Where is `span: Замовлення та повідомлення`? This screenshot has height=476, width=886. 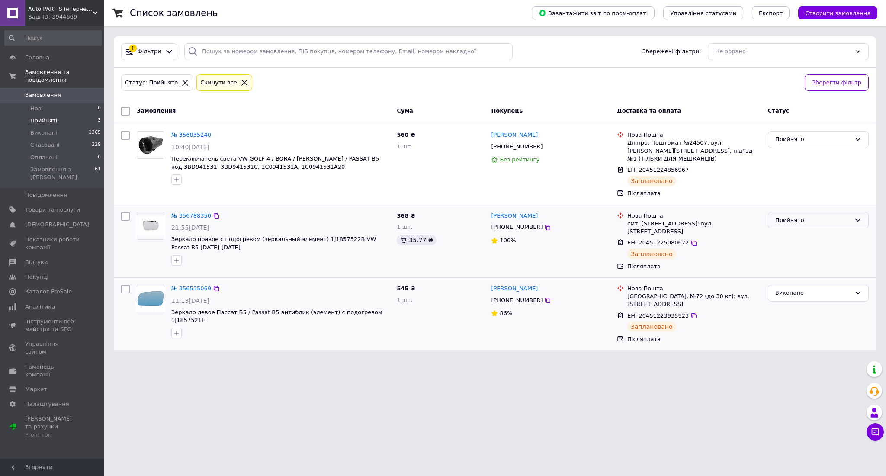 span: Замовлення та повідомлення is located at coordinates (64, 76).